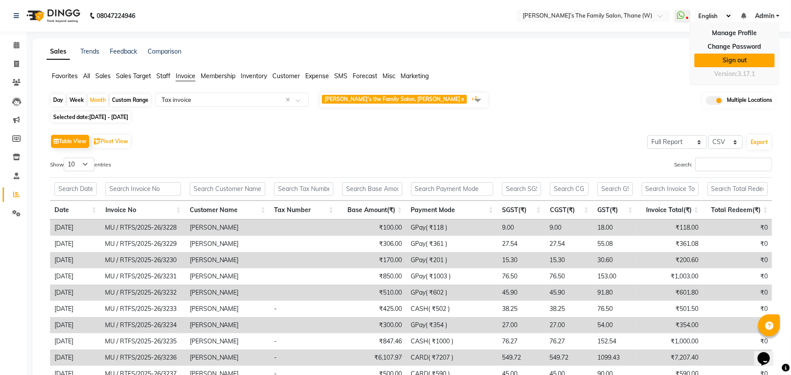 The width and height of the screenshot is (791, 375). I want to click on span: Clear all, so click(289, 100).